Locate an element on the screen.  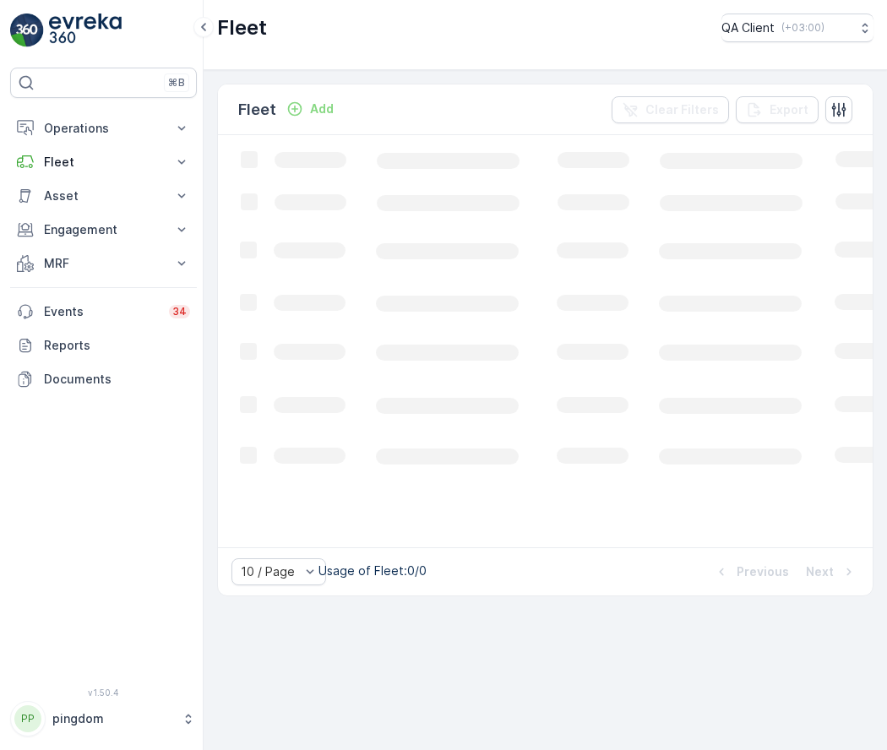
a: Events34 is located at coordinates (103, 312).